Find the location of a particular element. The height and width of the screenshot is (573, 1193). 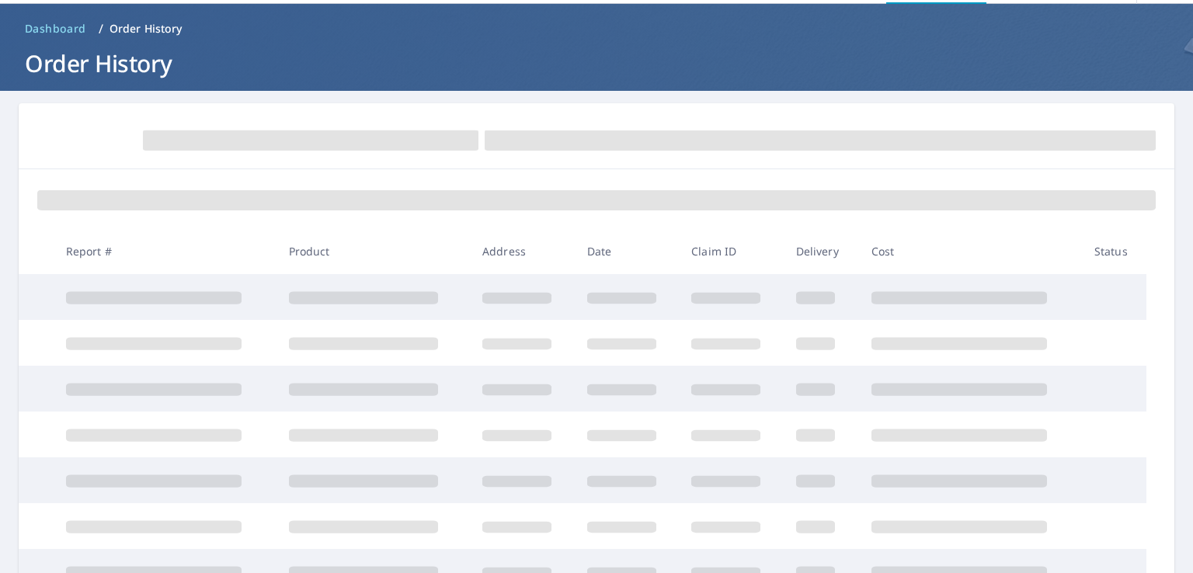

th: Claim ID is located at coordinates (731, 251).